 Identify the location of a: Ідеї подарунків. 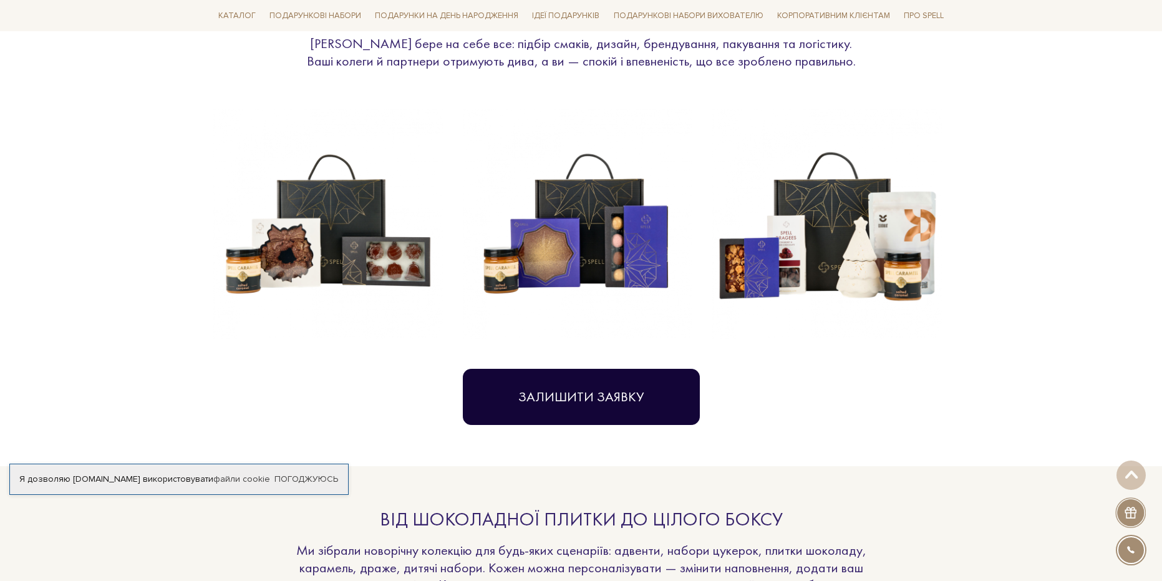
(566, 16).